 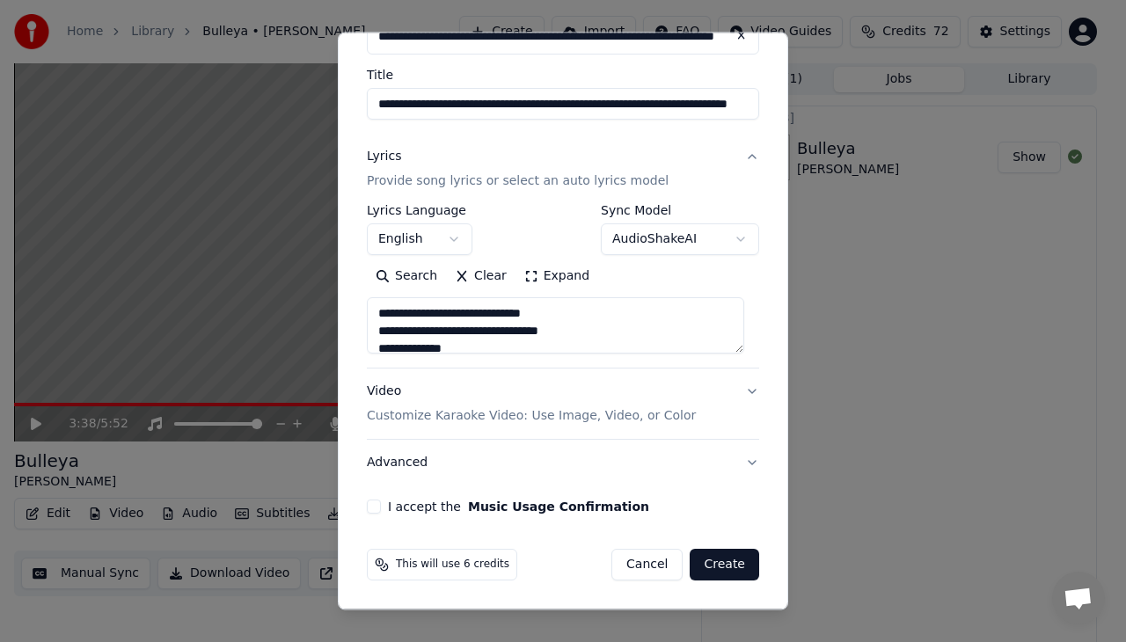 What do you see at coordinates (563, 286) in the screenshot?
I see `div: LyricsProvide song lyrics or select an auto lyrics model` at bounding box center [563, 286].